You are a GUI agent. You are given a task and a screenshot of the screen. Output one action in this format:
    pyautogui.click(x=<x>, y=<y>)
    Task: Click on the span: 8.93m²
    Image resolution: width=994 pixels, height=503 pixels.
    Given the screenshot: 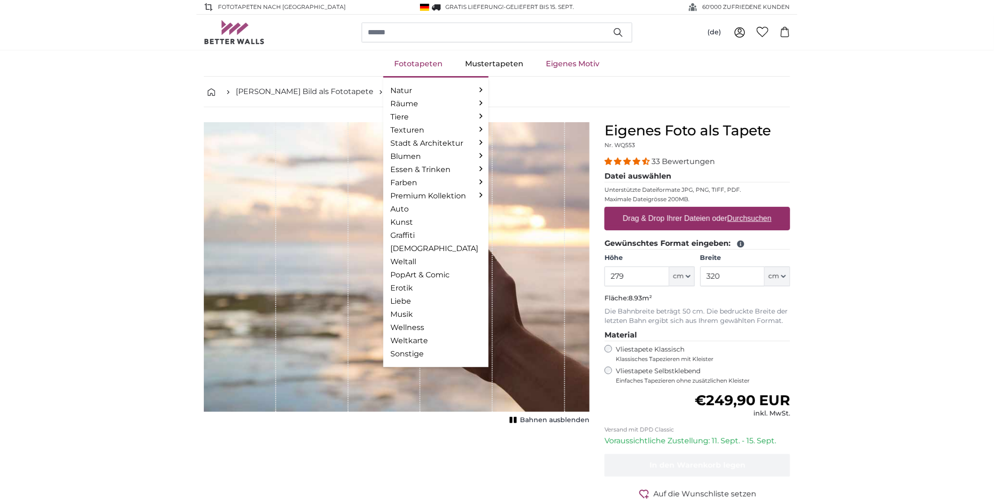 What is the action you would take?
    pyautogui.click(x=640, y=298)
    